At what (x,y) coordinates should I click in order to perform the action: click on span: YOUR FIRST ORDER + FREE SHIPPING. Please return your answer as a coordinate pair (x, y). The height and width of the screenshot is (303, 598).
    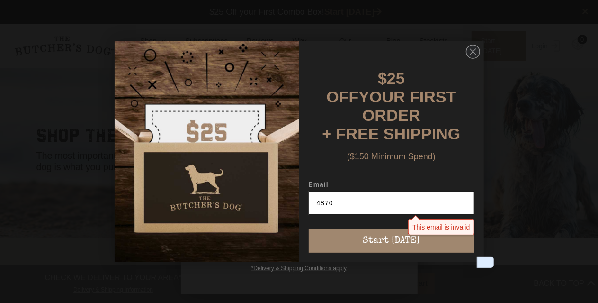
    Looking at the image, I should click on (392, 115).